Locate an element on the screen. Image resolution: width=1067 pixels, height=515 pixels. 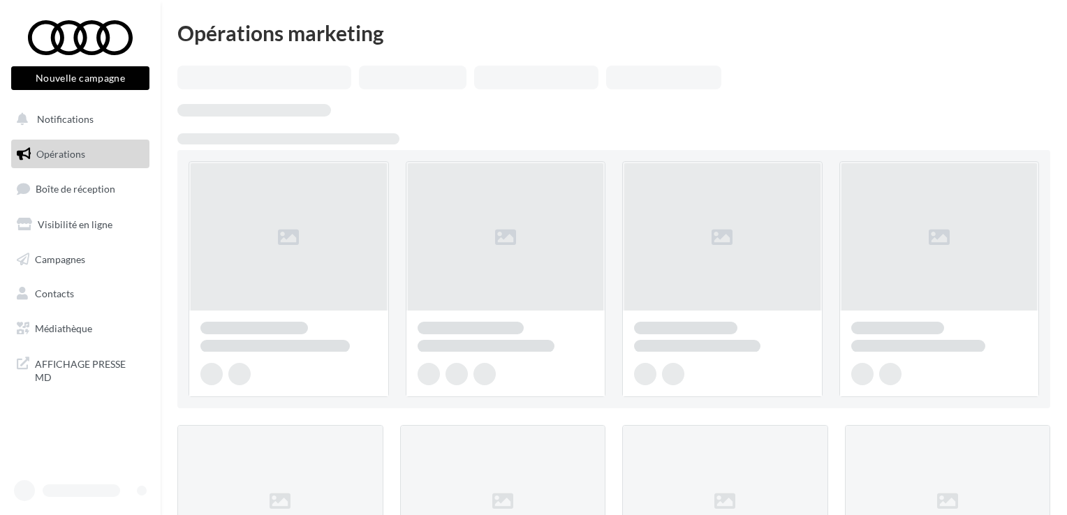
a: AFFICHAGE PRESSE MD is located at coordinates (80, 369).